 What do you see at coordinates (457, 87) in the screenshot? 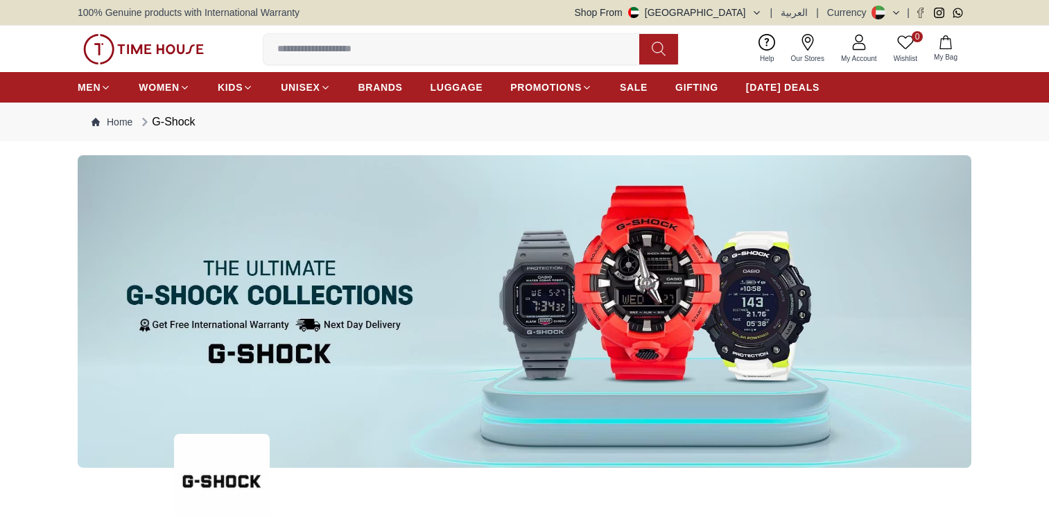
I see `a: LUGGAGE` at bounding box center [457, 87].